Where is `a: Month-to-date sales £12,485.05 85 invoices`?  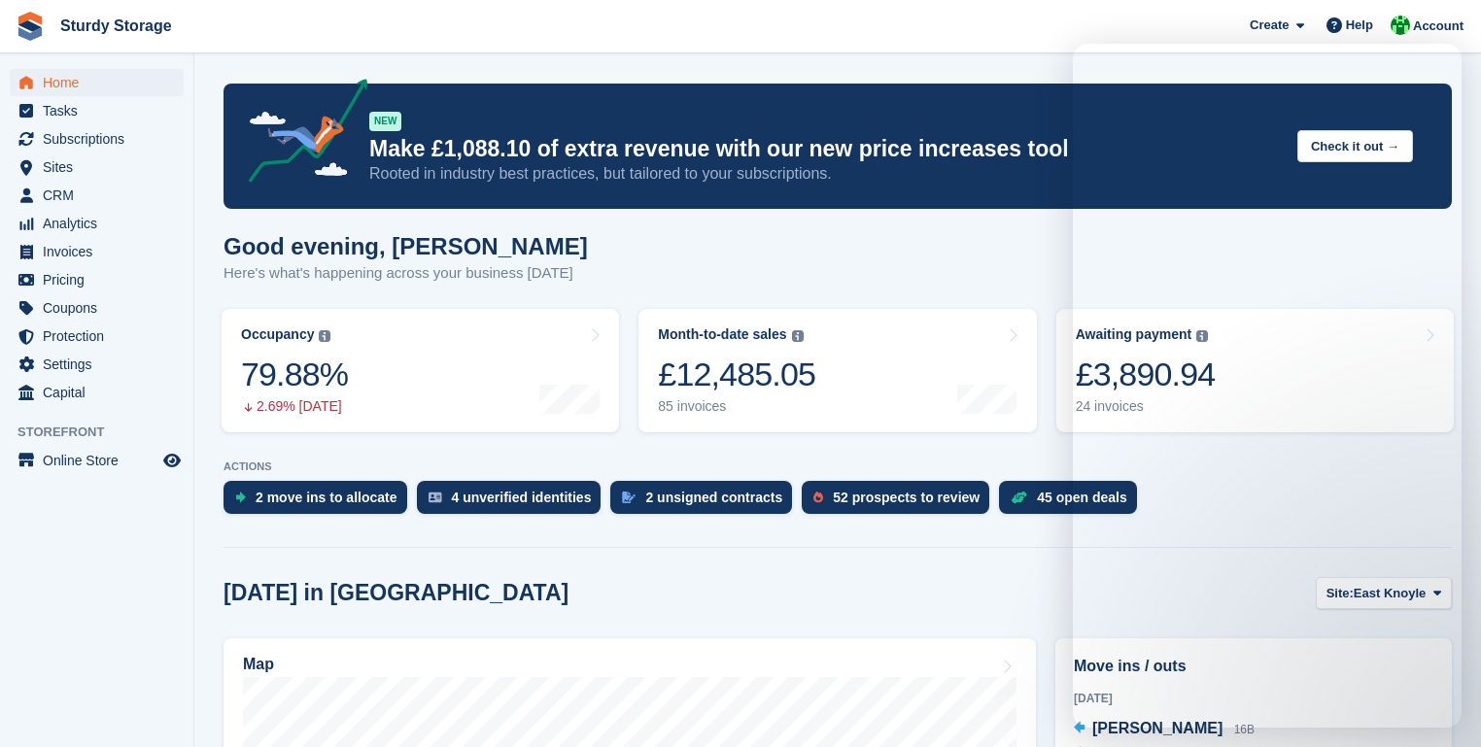 a: Month-to-date sales £12,485.05 85 invoices is located at coordinates (837, 370).